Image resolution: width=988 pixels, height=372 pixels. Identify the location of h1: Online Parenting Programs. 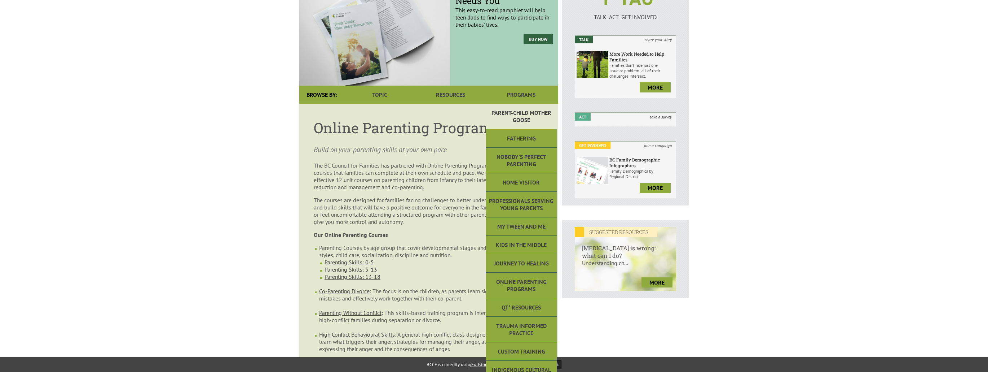
(429, 127).